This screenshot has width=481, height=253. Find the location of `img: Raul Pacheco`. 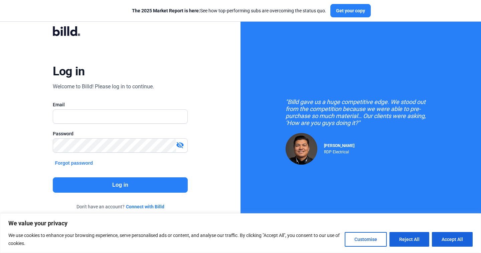

img: Raul Pacheco is located at coordinates (301, 149).